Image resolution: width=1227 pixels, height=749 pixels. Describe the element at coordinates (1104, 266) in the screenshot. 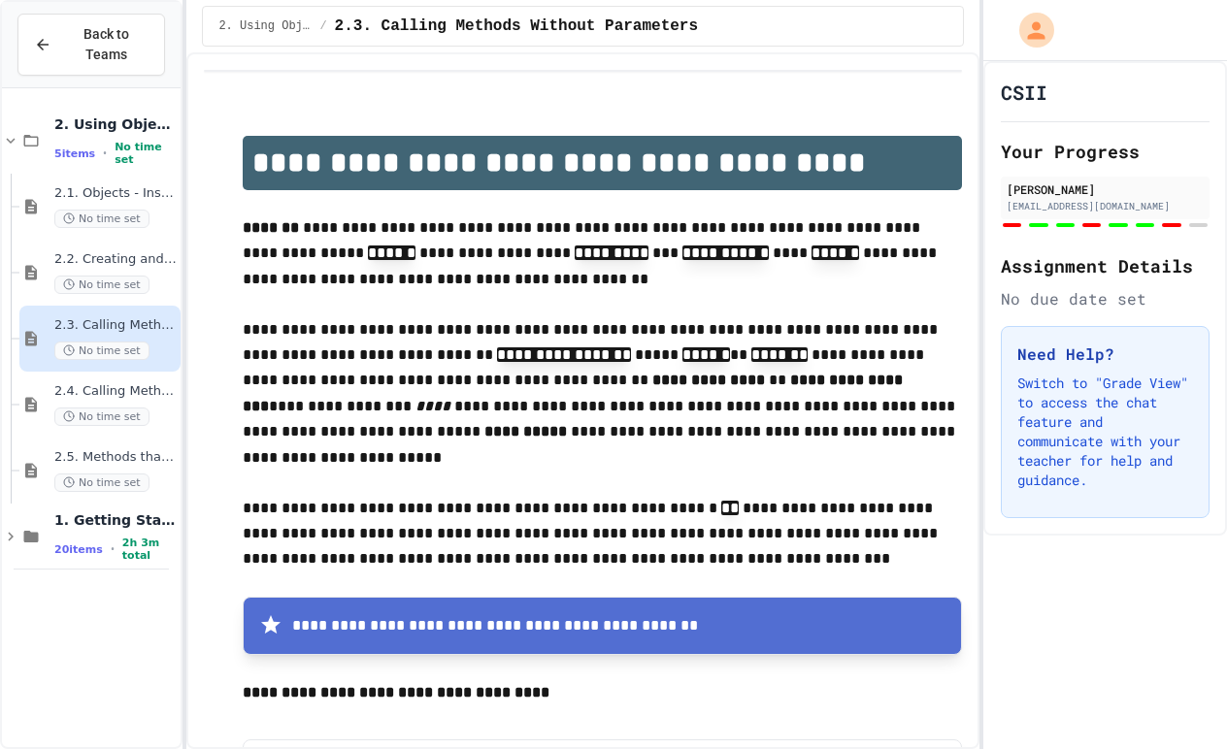

I see `h2: Assignment Details` at that location.